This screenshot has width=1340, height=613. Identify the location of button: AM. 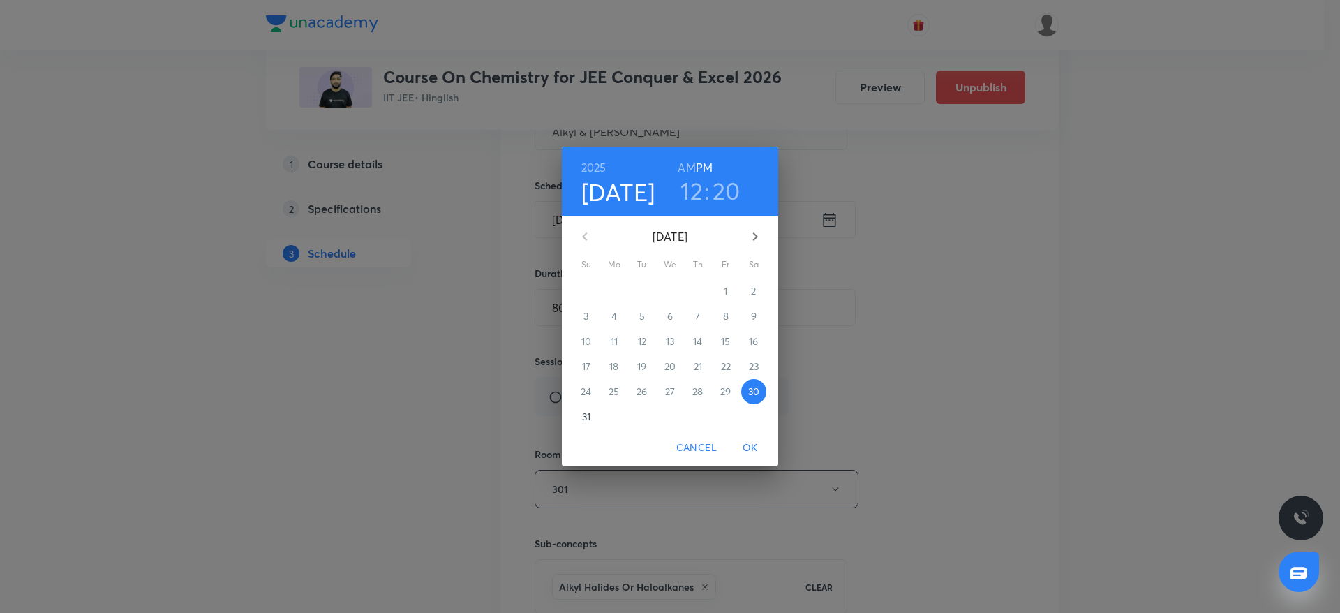
(686, 167).